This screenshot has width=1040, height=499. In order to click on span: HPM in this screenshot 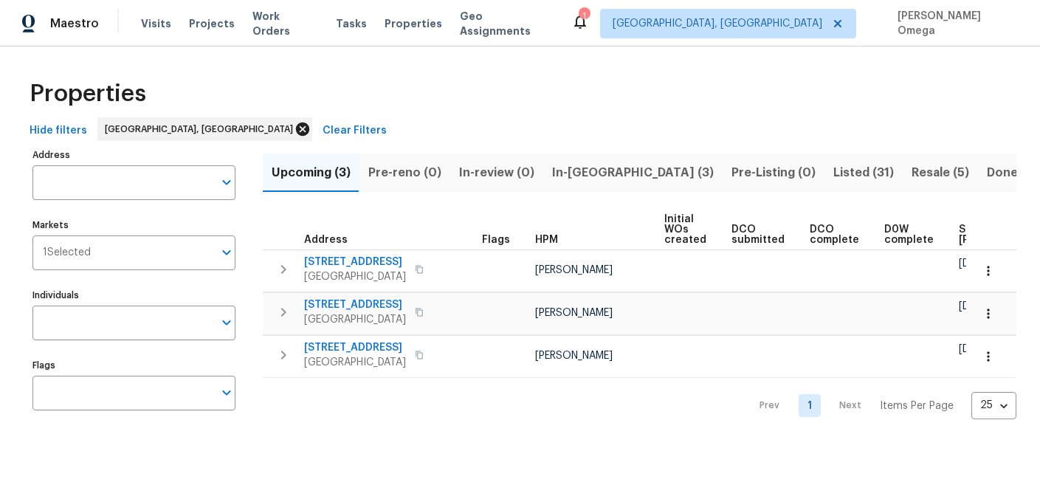, I will do `click(546, 240)`.